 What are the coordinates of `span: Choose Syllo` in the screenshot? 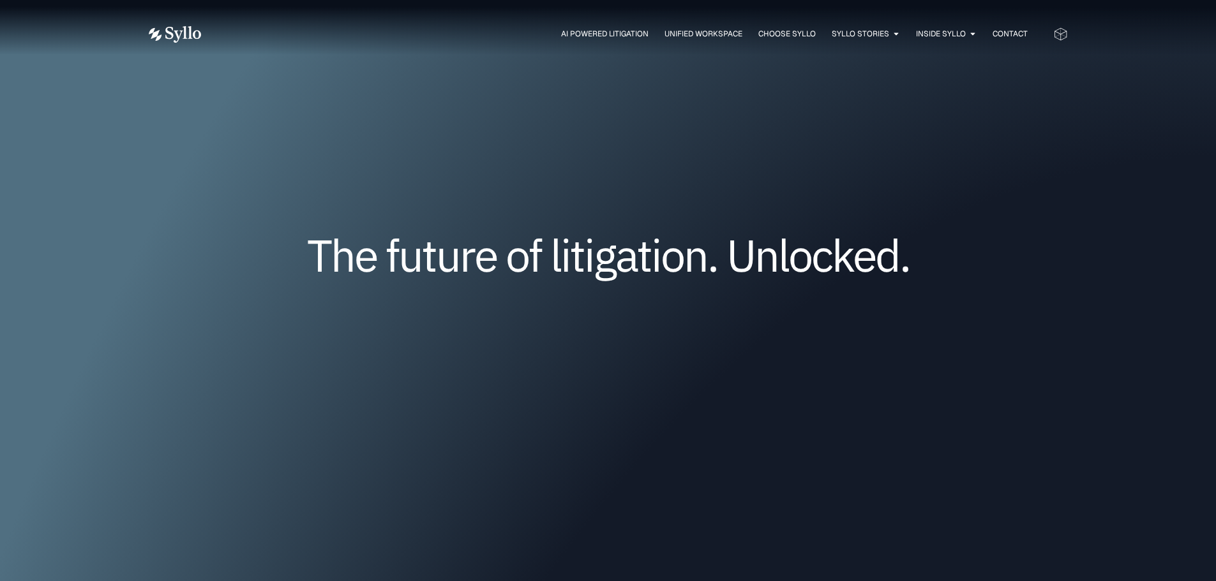 It's located at (787, 34).